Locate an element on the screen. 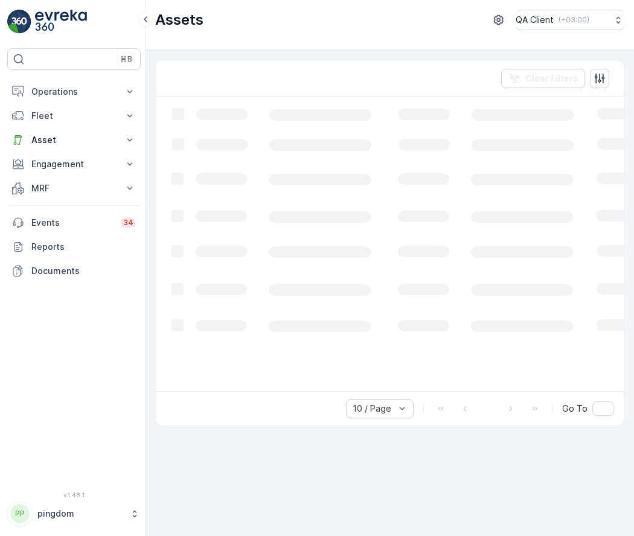  a: Documents is located at coordinates (74, 271).